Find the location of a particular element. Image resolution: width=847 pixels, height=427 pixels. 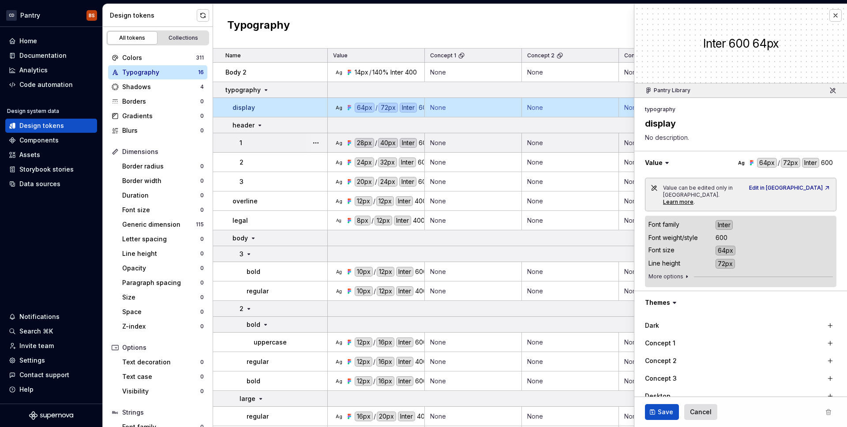

div: 16 is located at coordinates (201, 72).